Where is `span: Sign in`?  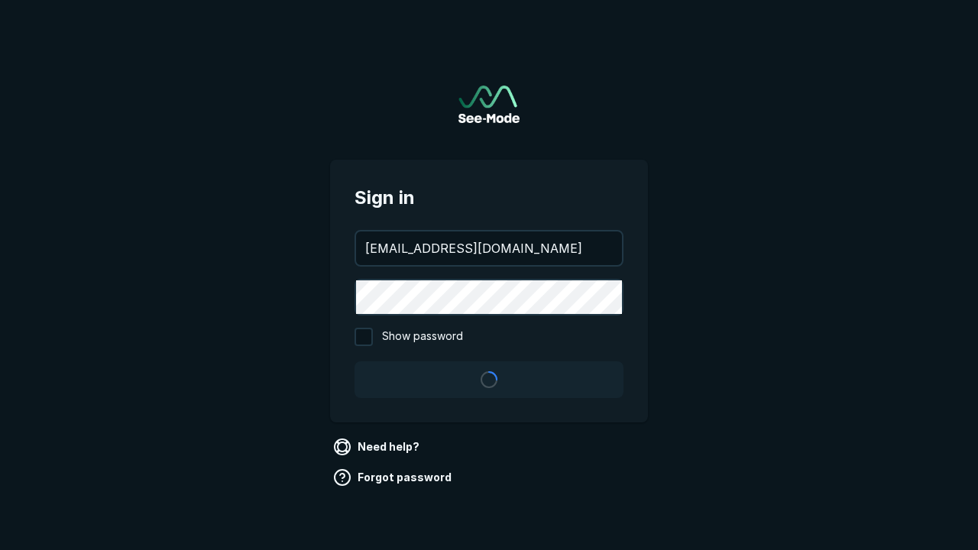
span: Sign in is located at coordinates (489, 198).